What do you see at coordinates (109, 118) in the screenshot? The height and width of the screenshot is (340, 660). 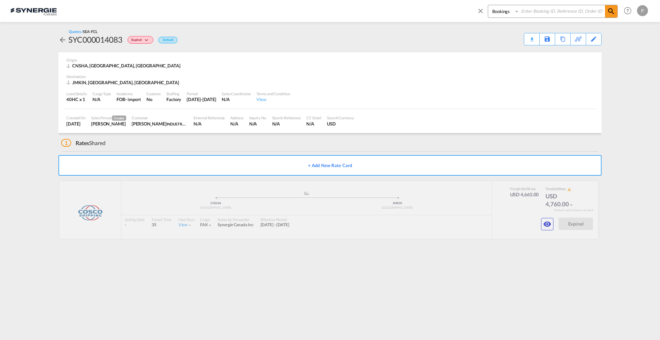 I see `div: Sales Person` at bounding box center [109, 118].